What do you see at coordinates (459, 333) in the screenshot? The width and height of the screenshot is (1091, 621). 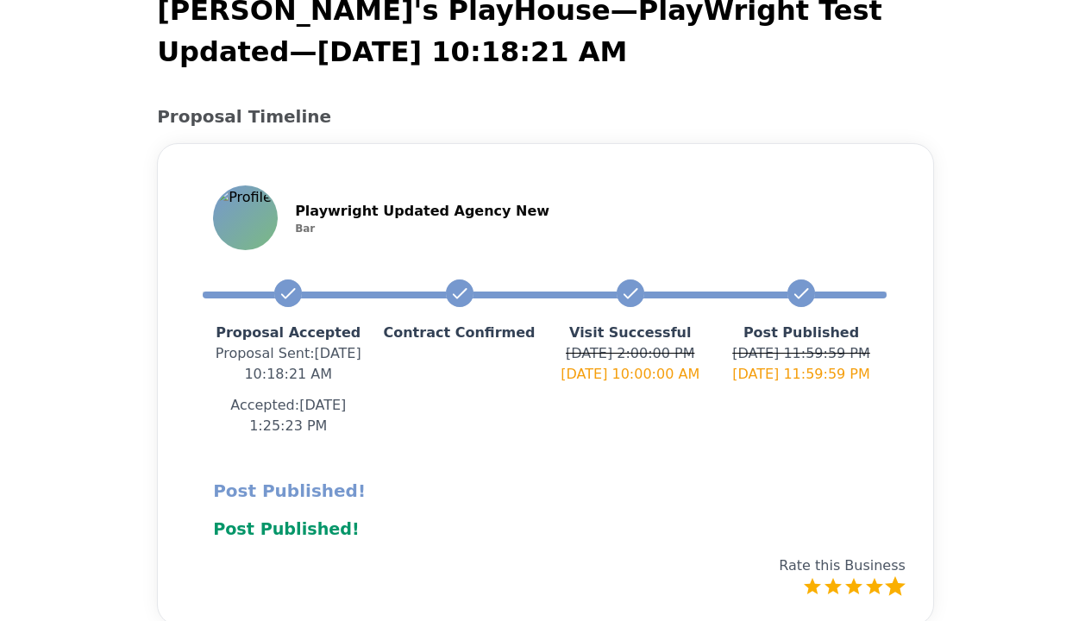 I see `p: Contract Confirmed` at bounding box center [459, 333].